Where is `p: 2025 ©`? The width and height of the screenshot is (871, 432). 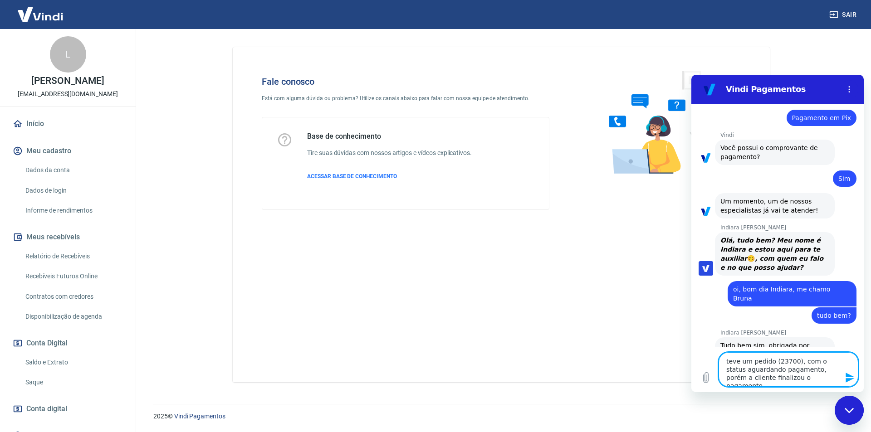
p: 2025 © is located at coordinates (501, 417).